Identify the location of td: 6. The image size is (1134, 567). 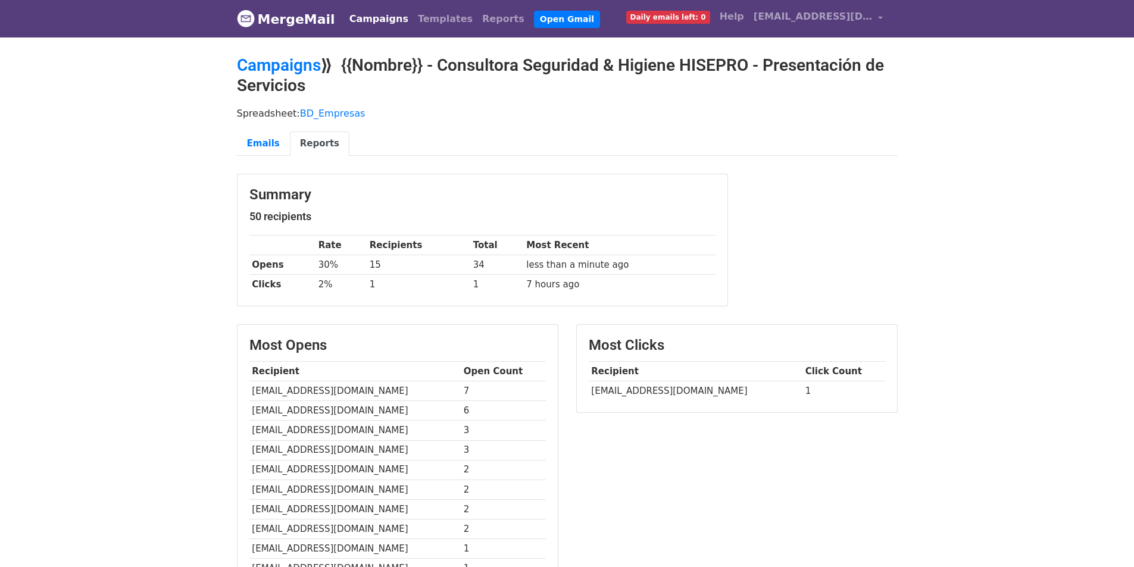
(503, 411).